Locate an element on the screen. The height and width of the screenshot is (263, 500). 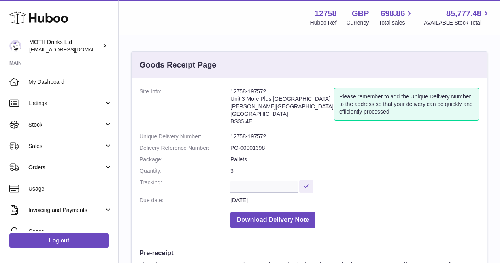
div: MOTH Drinks Ltd is located at coordinates (65, 46).